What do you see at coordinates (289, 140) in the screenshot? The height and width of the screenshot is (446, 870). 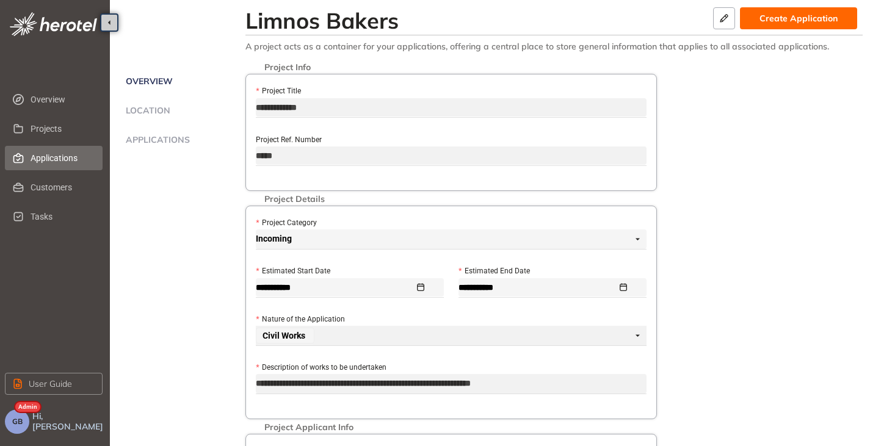 I see `label: Project Ref. Number` at bounding box center [289, 140].